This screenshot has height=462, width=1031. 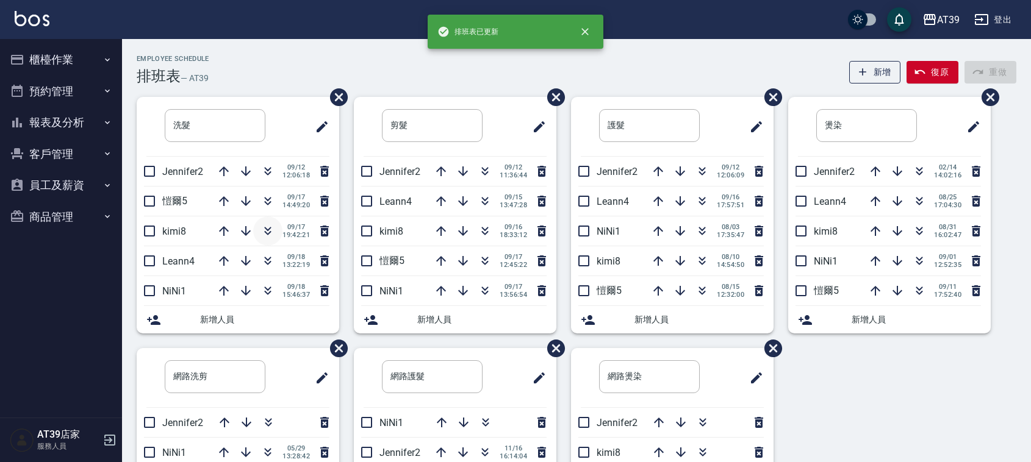 I want to click on button: 員工及薪資, so click(x=61, y=185).